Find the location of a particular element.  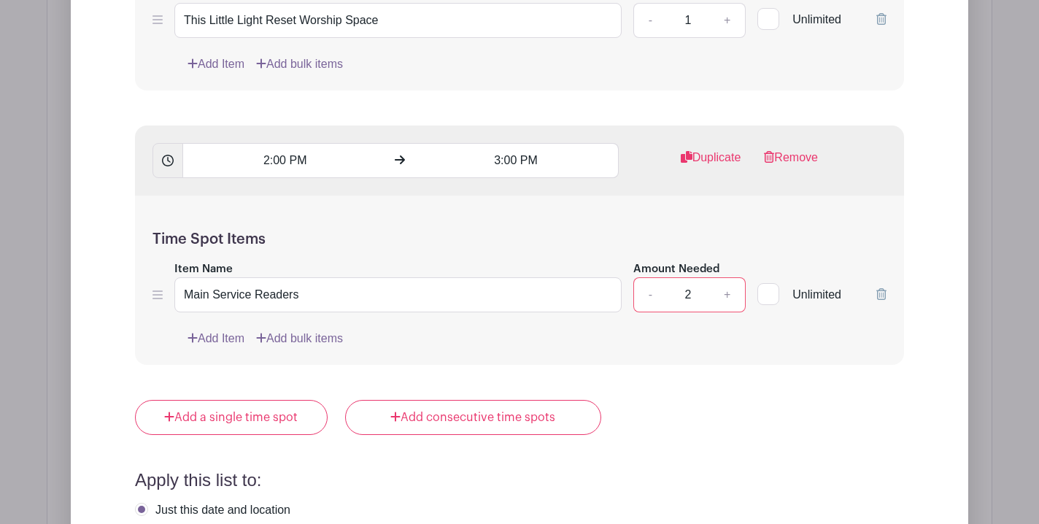

a: Remove is located at coordinates (791, 163).